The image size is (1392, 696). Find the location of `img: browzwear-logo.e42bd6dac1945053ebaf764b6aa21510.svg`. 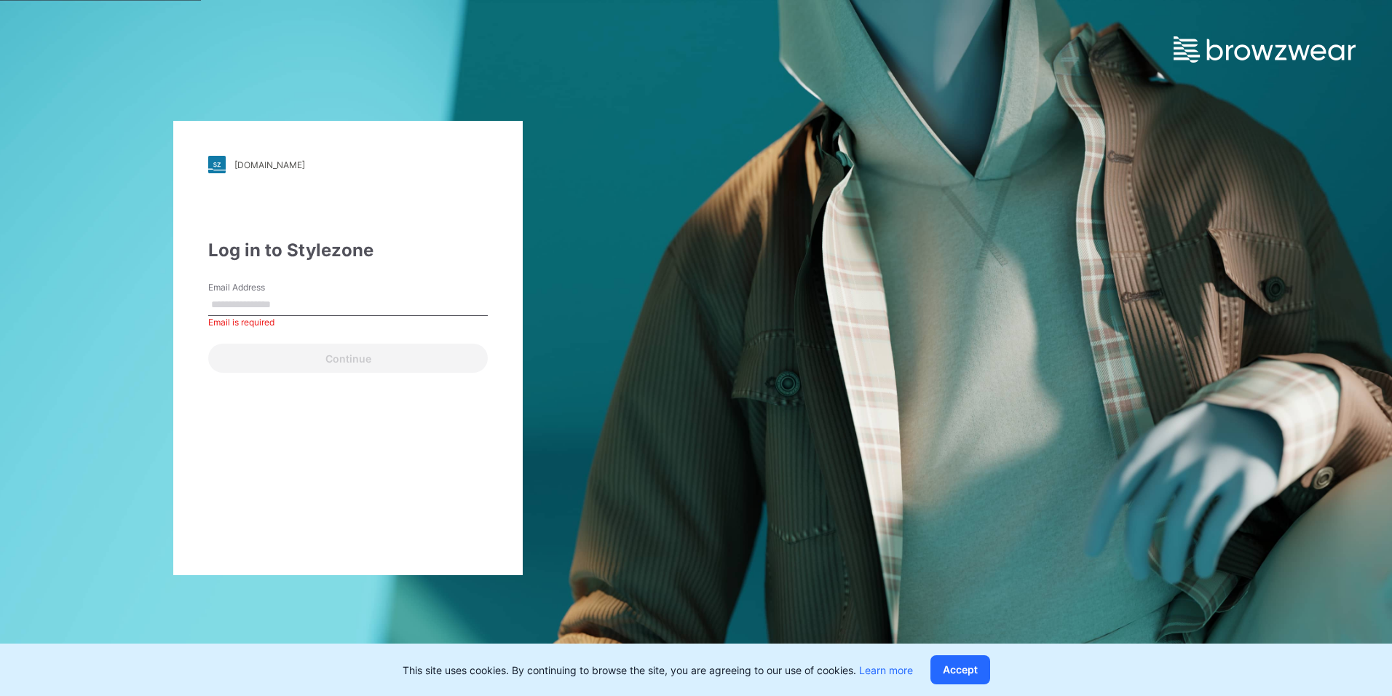

img: browzwear-logo.e42bd6dac1945053ebaf764b6aa21510.svg is located at coordinates (1265, 50).